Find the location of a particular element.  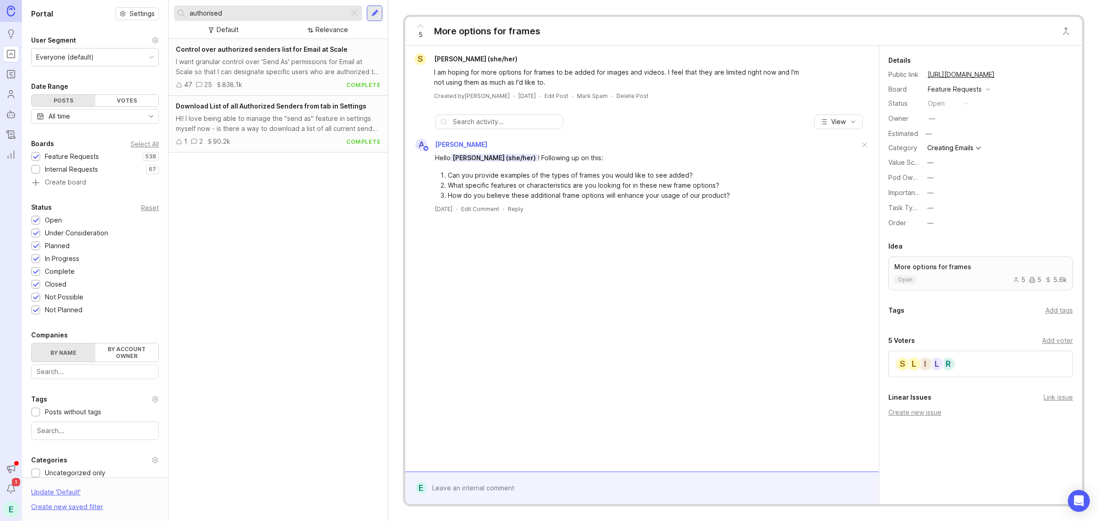

div: 90.2k is located at coordinates (222, 142).